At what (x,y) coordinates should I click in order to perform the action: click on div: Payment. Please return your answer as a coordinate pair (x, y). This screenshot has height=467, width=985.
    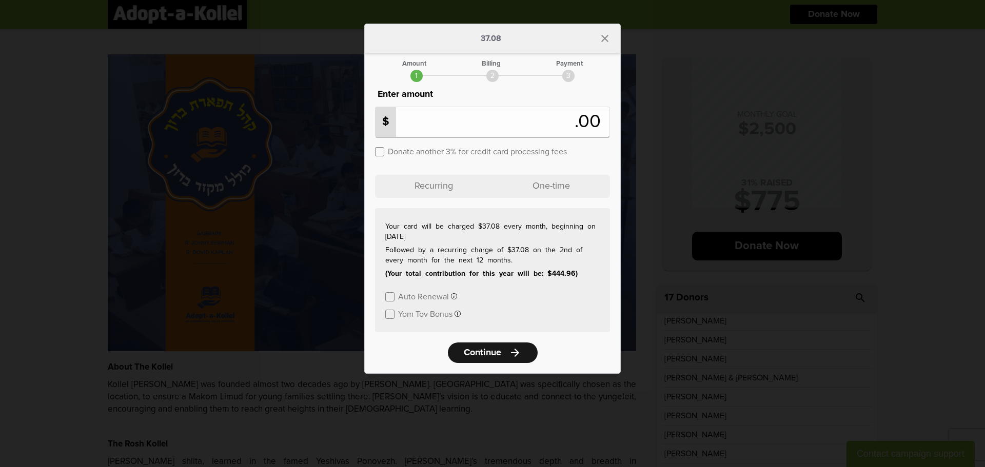
    Looking at the image, I should click on (569, 64).